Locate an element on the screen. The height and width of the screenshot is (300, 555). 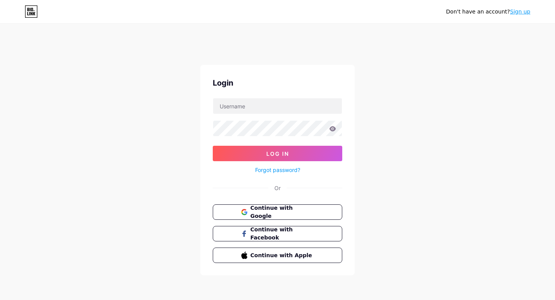
a: Sign up is located at coordinates (520, 12).